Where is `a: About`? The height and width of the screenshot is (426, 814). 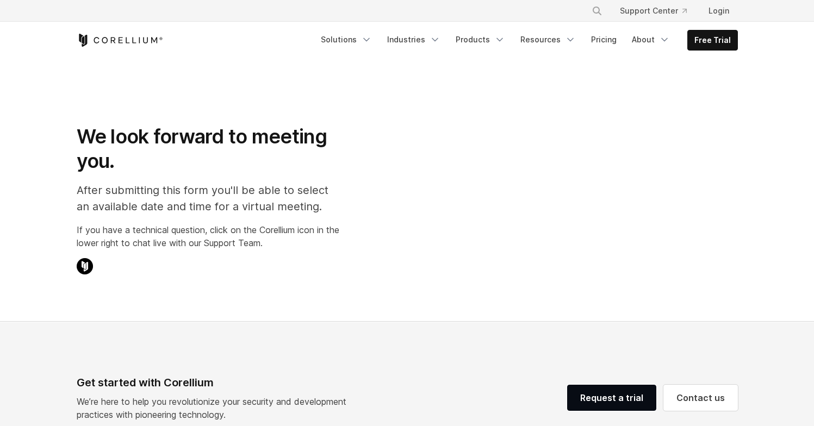
a: About is located at coordinates (651, 40).